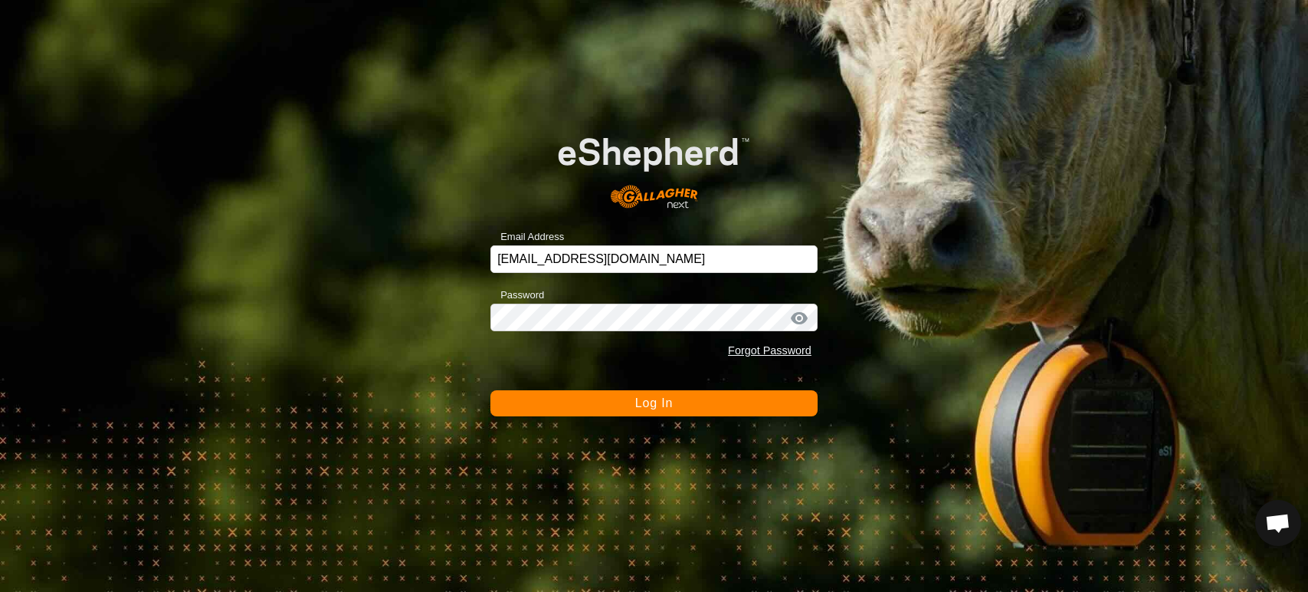 This screenshot has height=592, width=1308. Describe the element at coordinates (654, 259) in the screenshot. I see `input: Email Address` at that location.